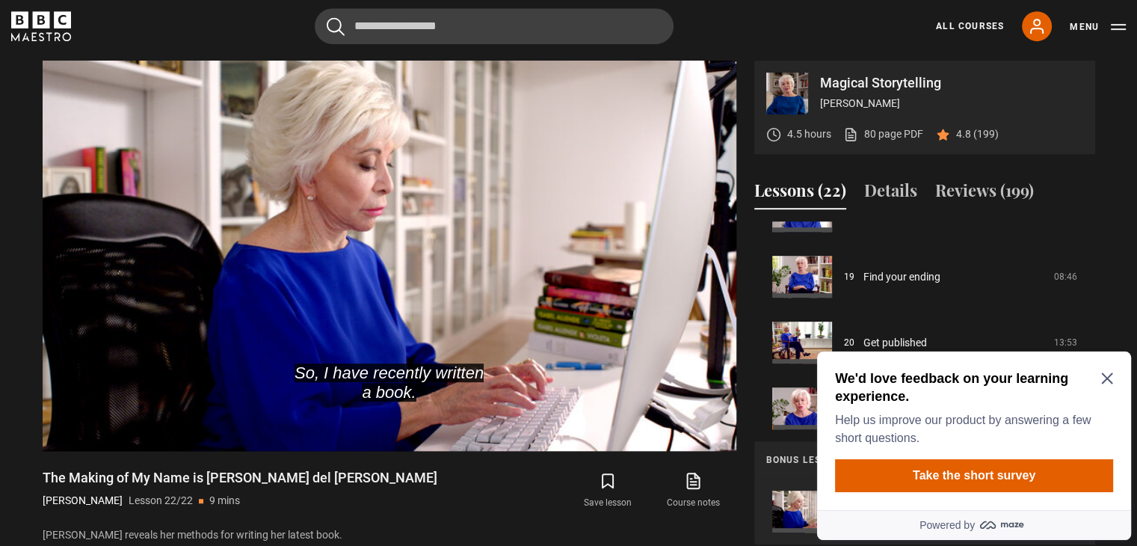 The height and width of the screenshot is (546, 1137). Describe the element at coordinates (883, 134) in the screenshot. I see `a: 80 page PDF` at that location.